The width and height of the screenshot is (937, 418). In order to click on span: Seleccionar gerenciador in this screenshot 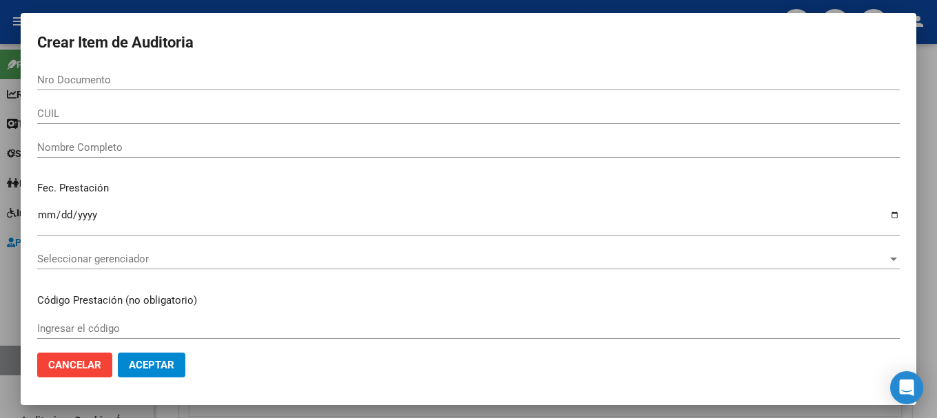, I will do `click(463, 259)`.